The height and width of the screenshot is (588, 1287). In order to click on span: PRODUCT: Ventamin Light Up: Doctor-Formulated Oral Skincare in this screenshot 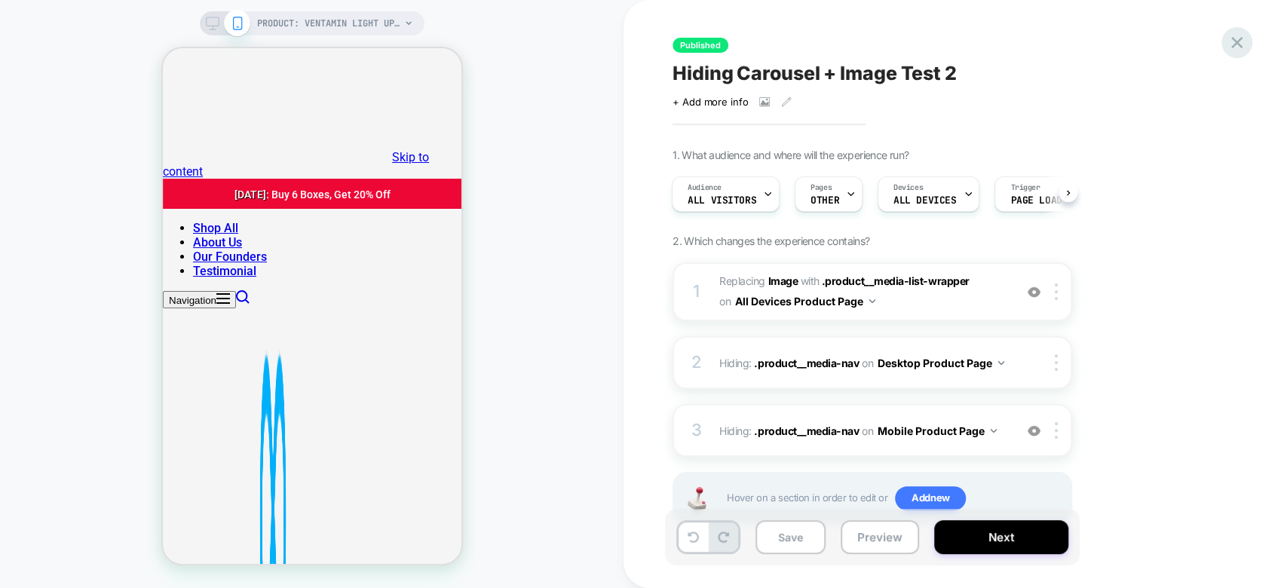, I will do `click(329, 23)`.